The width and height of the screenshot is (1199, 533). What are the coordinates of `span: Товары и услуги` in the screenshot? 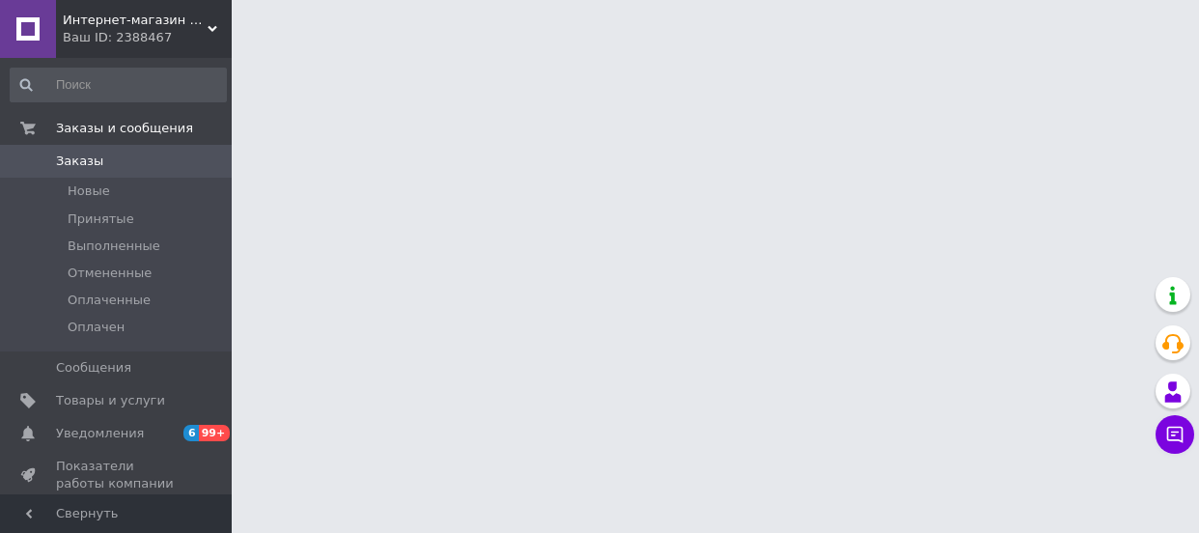 It's located at (110, 401).